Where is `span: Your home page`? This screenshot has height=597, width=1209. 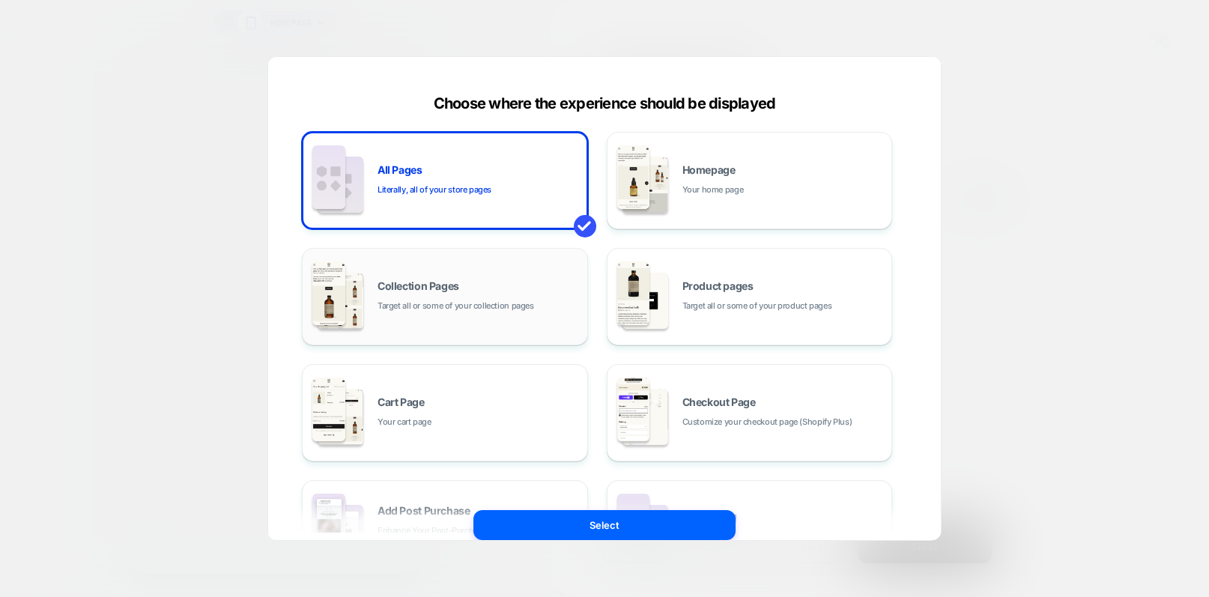 span: Your home page is located at coordinates (713, 190).